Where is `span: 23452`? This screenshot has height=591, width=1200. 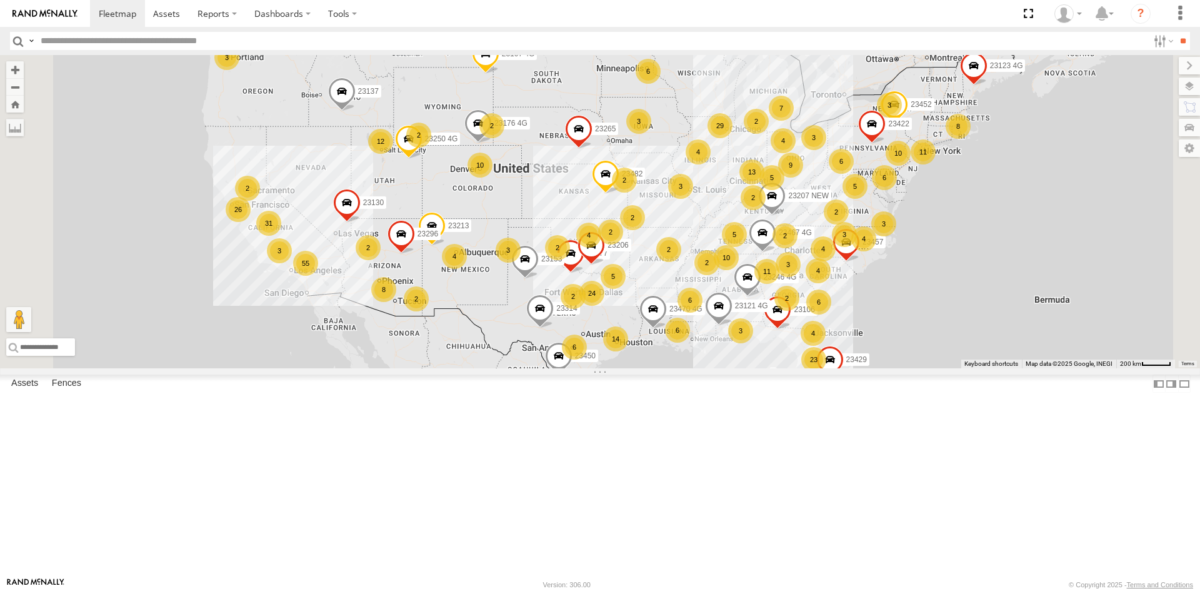 span: 23452 is located at coordinates (921, 104).